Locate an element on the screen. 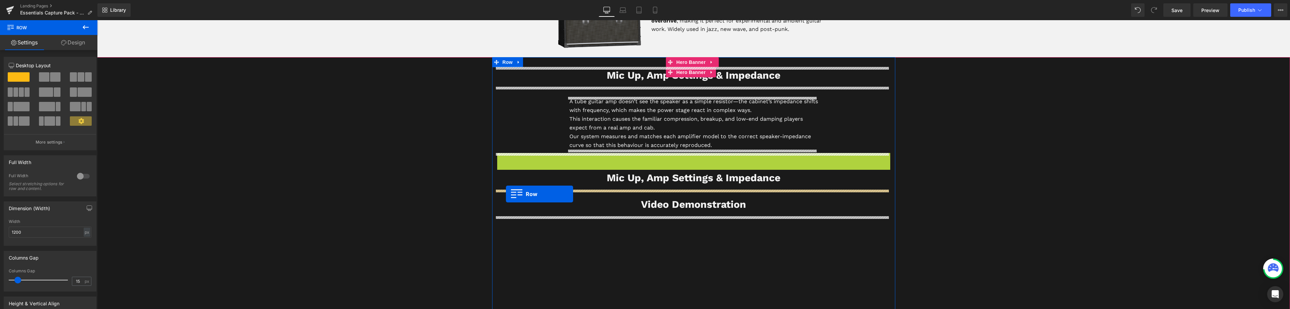  span: Essentials Capture Pack - ML Sound Lab is located at coordinates (52, 13).